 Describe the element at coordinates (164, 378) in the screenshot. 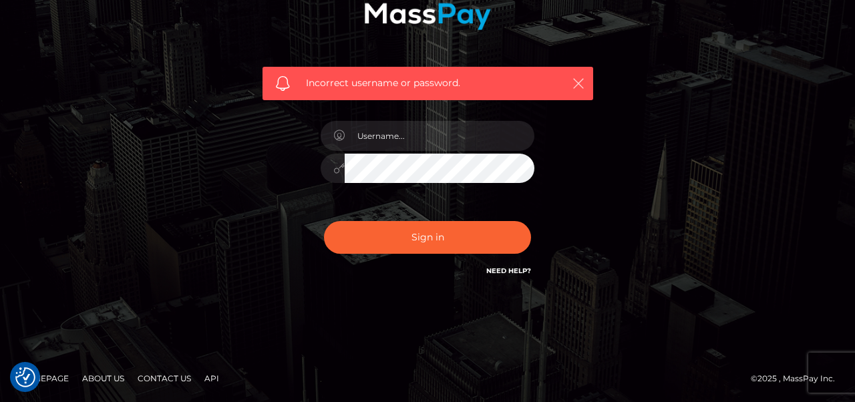

I see `a: Contact Us` at that location.